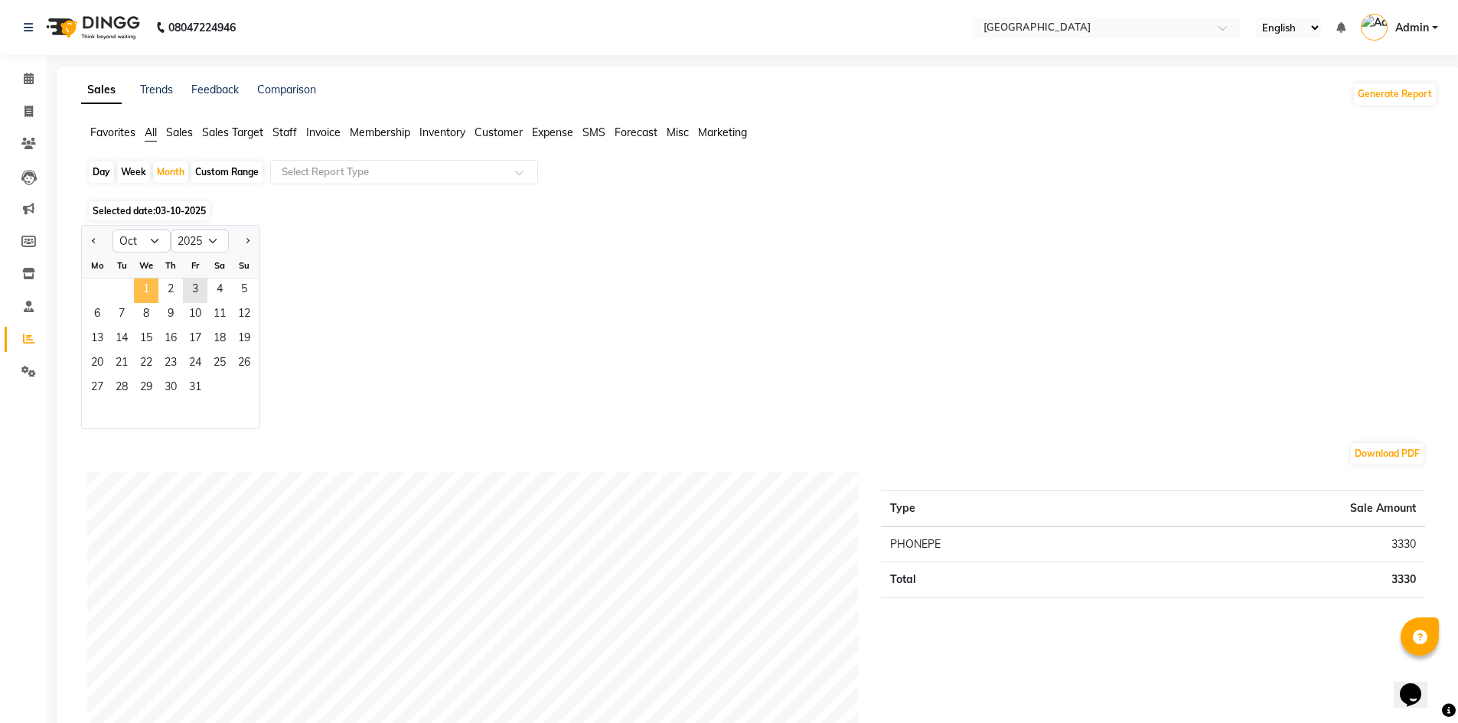  I want to click on div: Thursday, October 16, 2025, so click(171, 340).